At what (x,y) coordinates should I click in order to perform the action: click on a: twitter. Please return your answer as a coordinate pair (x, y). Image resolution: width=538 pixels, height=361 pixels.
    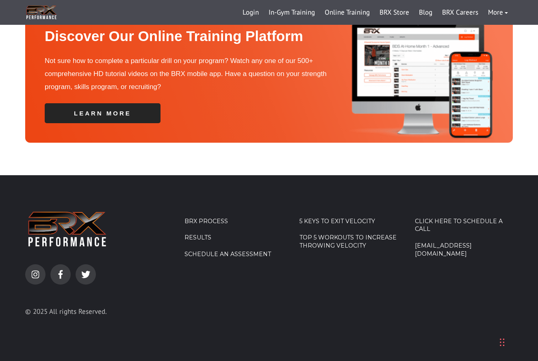
    Looking at the image, I should click on (86, 274).